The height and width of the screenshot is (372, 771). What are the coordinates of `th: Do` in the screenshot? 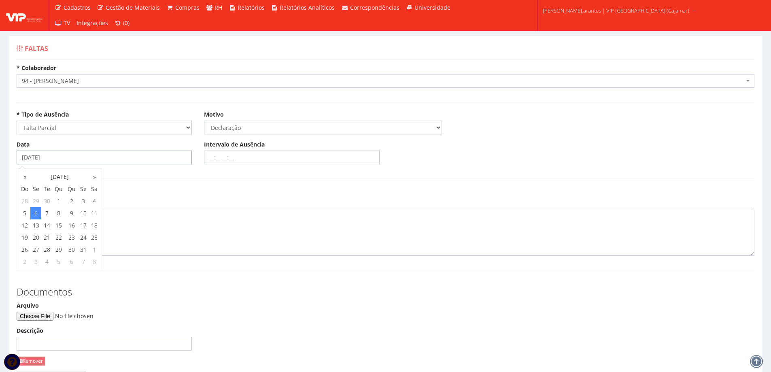 It's located at (25, 189).